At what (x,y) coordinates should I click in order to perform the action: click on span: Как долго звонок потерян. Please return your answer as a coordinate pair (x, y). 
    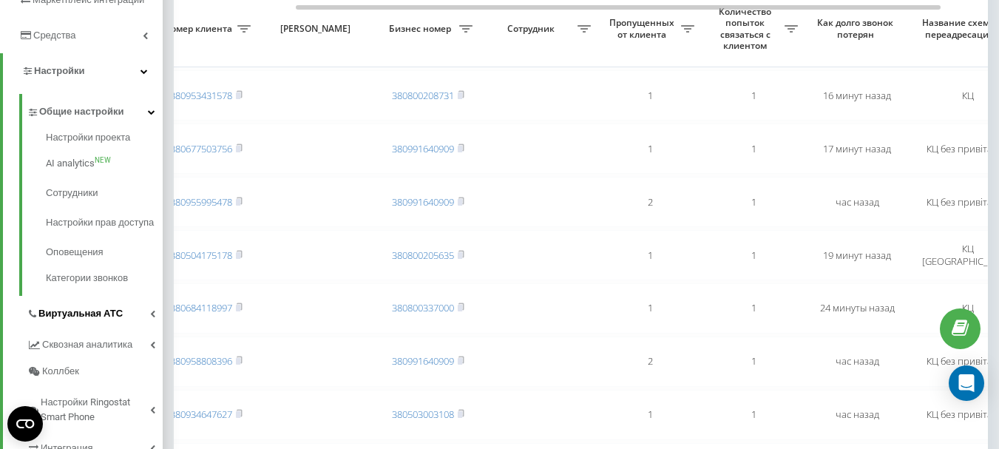
    Looking at the image, I should click on (857, 28).